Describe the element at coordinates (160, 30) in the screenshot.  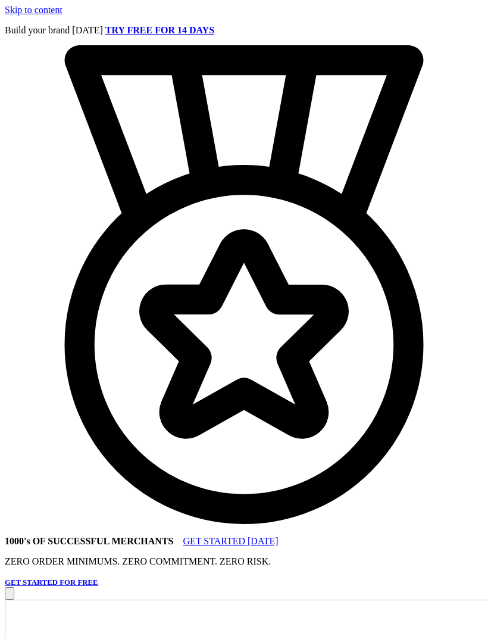
I see `a: TRY FREE FOR 14 DAYS` at that location.